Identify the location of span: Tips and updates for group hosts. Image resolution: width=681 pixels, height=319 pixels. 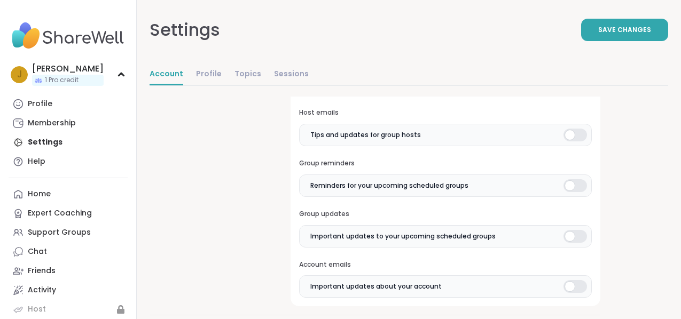
(365, 135).